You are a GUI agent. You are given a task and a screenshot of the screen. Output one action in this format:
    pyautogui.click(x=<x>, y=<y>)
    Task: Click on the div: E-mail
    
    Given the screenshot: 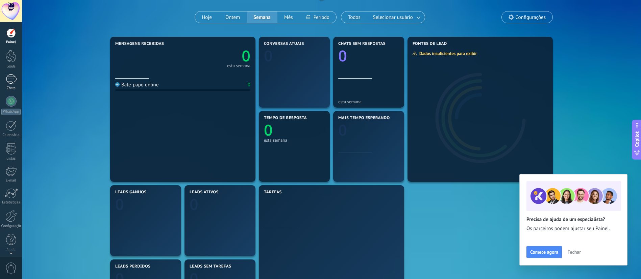 What is the action you would take?
    pyautogui.click(x=11, y=181)
    